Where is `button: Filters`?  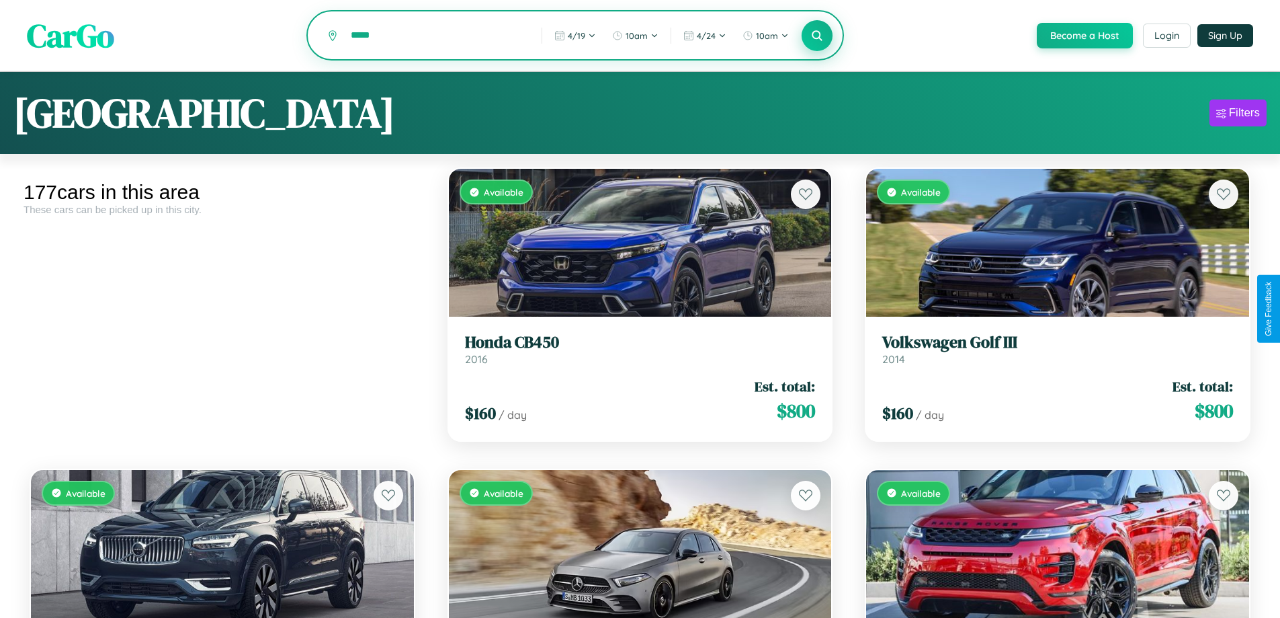
button: Filters is located at coordinates (1238, 113).